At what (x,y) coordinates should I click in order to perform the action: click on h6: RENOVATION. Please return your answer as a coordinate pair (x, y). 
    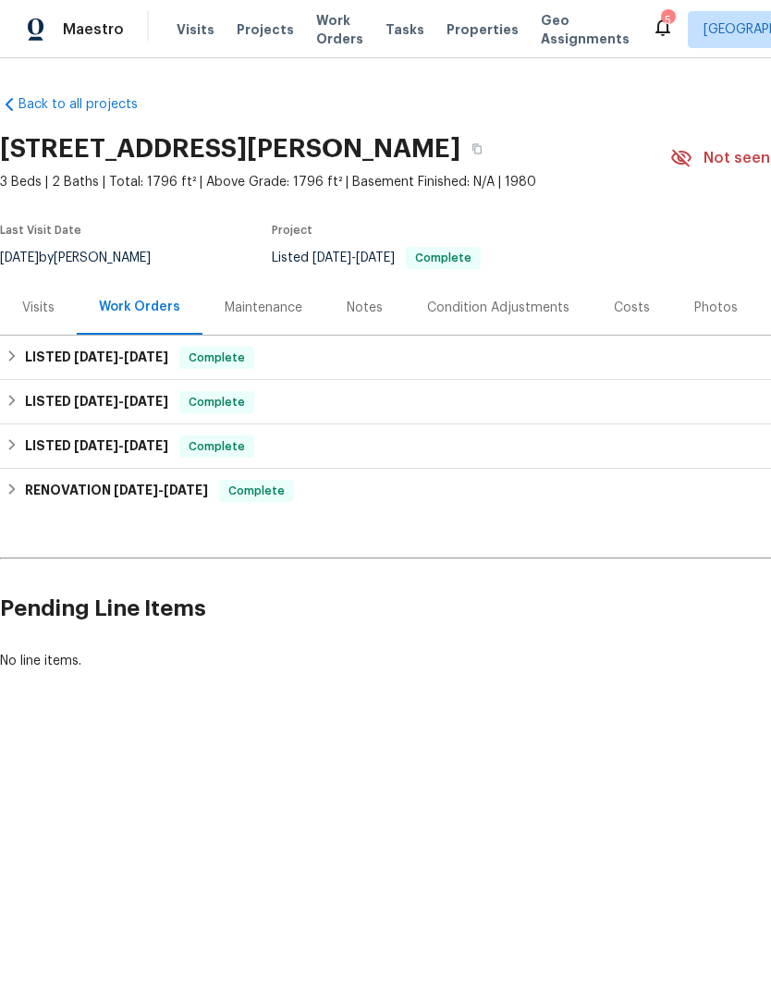
    Looking at the image, I should click on (116, 491).